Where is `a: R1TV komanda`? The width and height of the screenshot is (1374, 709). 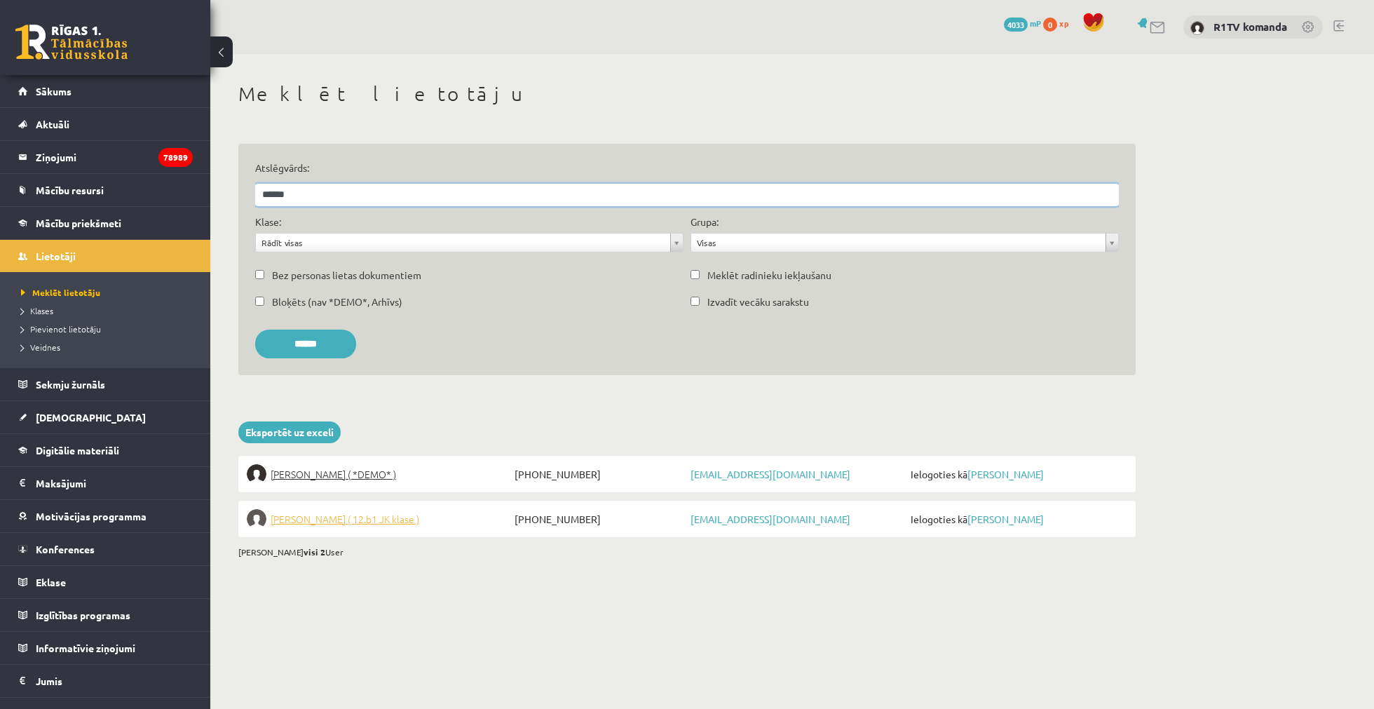 a: R1TV komanda is located at coordinates (1250, 27).